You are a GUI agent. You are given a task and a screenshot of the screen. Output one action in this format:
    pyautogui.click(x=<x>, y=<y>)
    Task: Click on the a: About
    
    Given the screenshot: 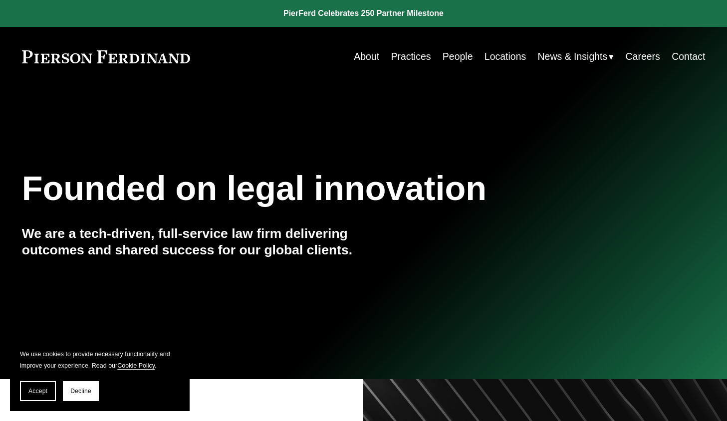 What is the action you would take?
    pyautogui.click(x=366, y=56)
    